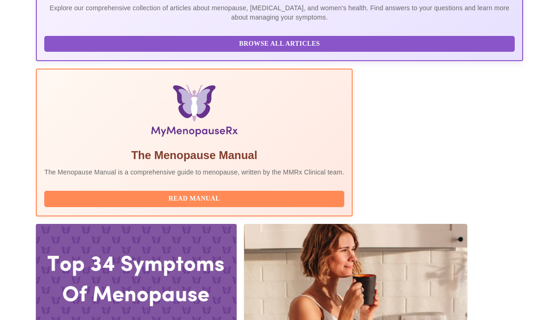 This screenshot has height=320, width=559. What do you see at coordinates (194, 199) in the screenshot?
I see `button: Read Manual` at bounding box center [194, 199].